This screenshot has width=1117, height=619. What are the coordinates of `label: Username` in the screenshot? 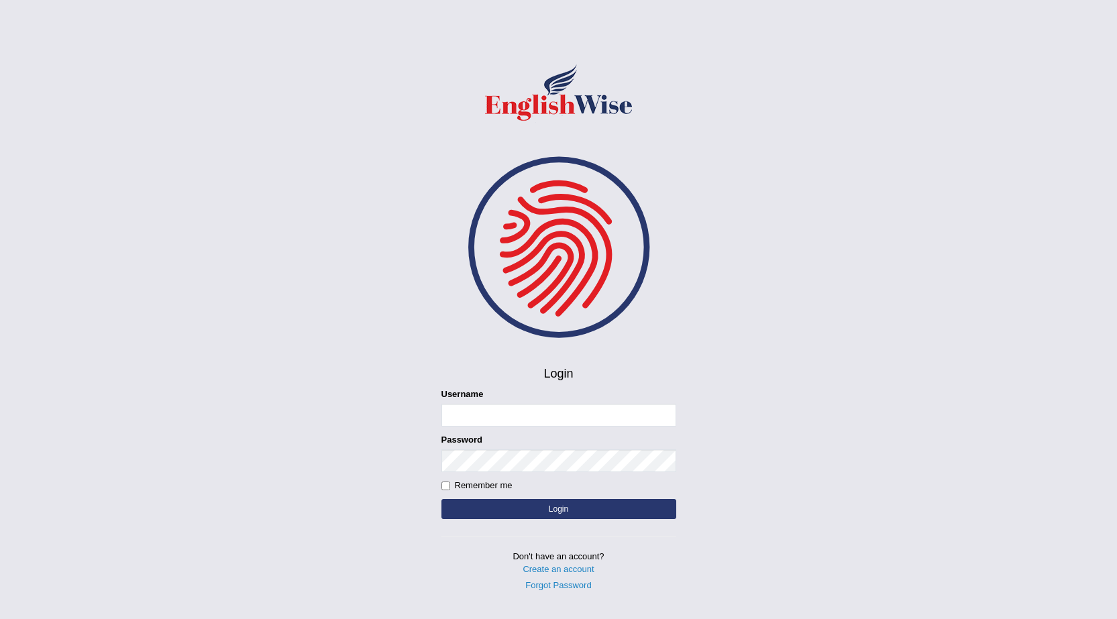 It's located at (462, 394).